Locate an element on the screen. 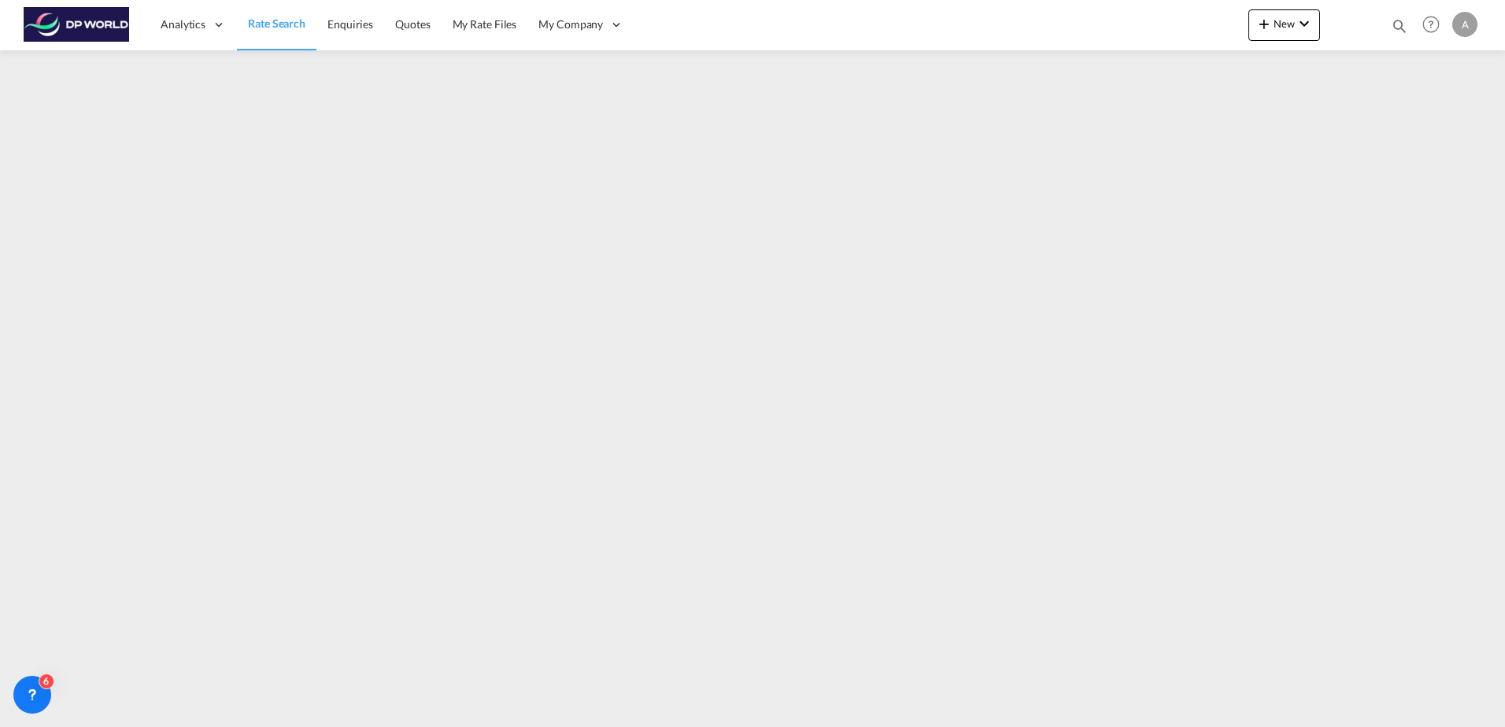  div: Help is located at coordinates (1434, 25).